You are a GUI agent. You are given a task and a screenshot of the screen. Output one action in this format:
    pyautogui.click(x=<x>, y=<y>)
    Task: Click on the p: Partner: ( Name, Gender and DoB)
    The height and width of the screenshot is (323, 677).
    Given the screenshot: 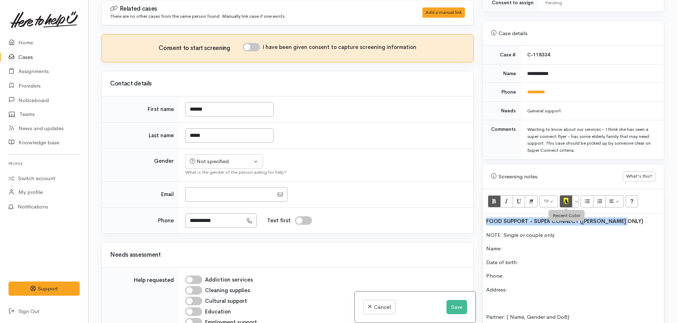 What is the action you would take?
    pyautogui.click(x=573, y=317)
    